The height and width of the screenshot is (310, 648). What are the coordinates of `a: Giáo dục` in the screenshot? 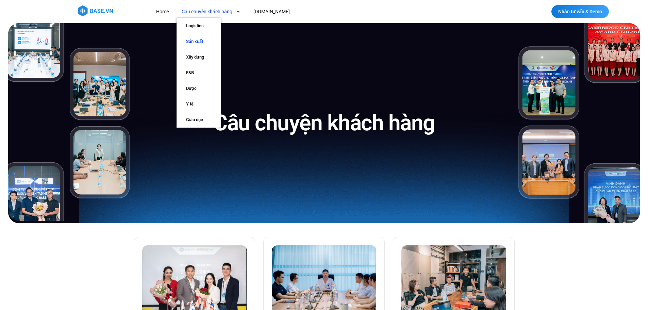 It's located at (199, 120).